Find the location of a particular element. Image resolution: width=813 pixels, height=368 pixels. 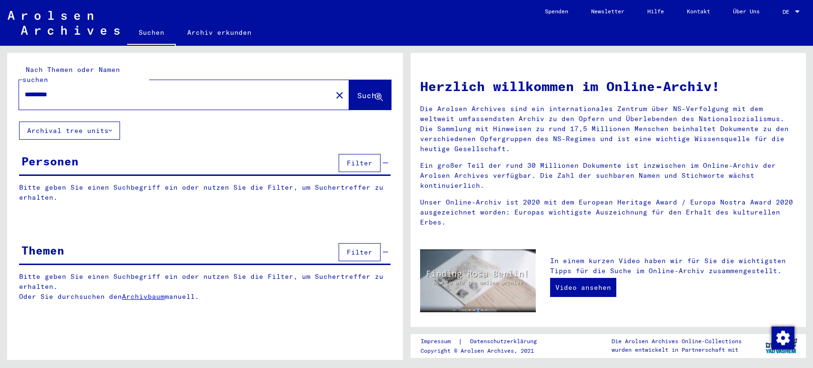

a: Datenschutzerklärung is located at coordinates (505, 341).